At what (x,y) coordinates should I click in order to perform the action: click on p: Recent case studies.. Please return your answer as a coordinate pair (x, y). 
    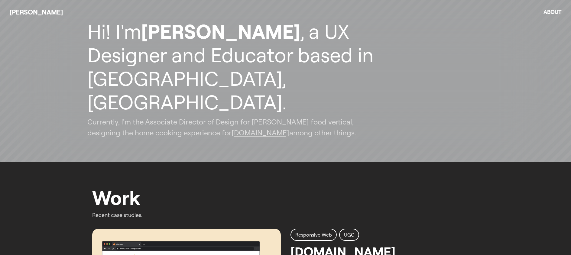
    Looking at the image, I should click on (189, 215).